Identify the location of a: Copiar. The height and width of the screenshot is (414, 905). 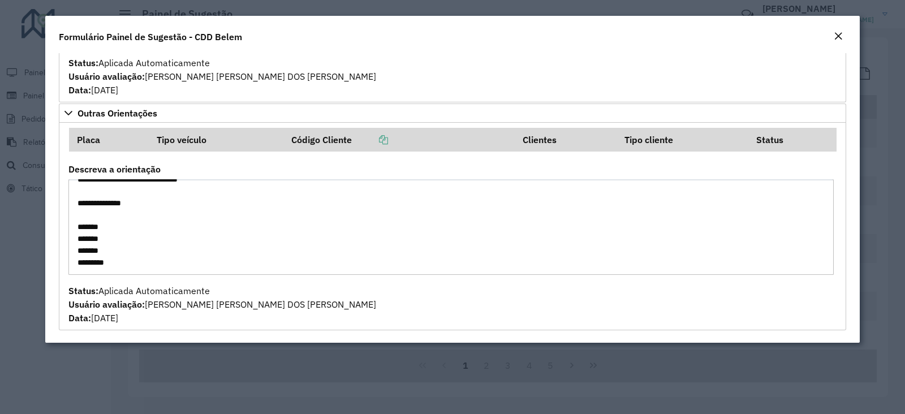
(370, 140).